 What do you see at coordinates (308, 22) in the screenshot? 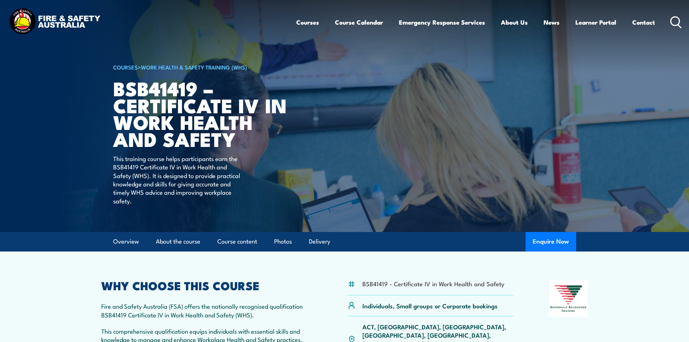
I see `a: Courses` at bounding box center [308, 22].